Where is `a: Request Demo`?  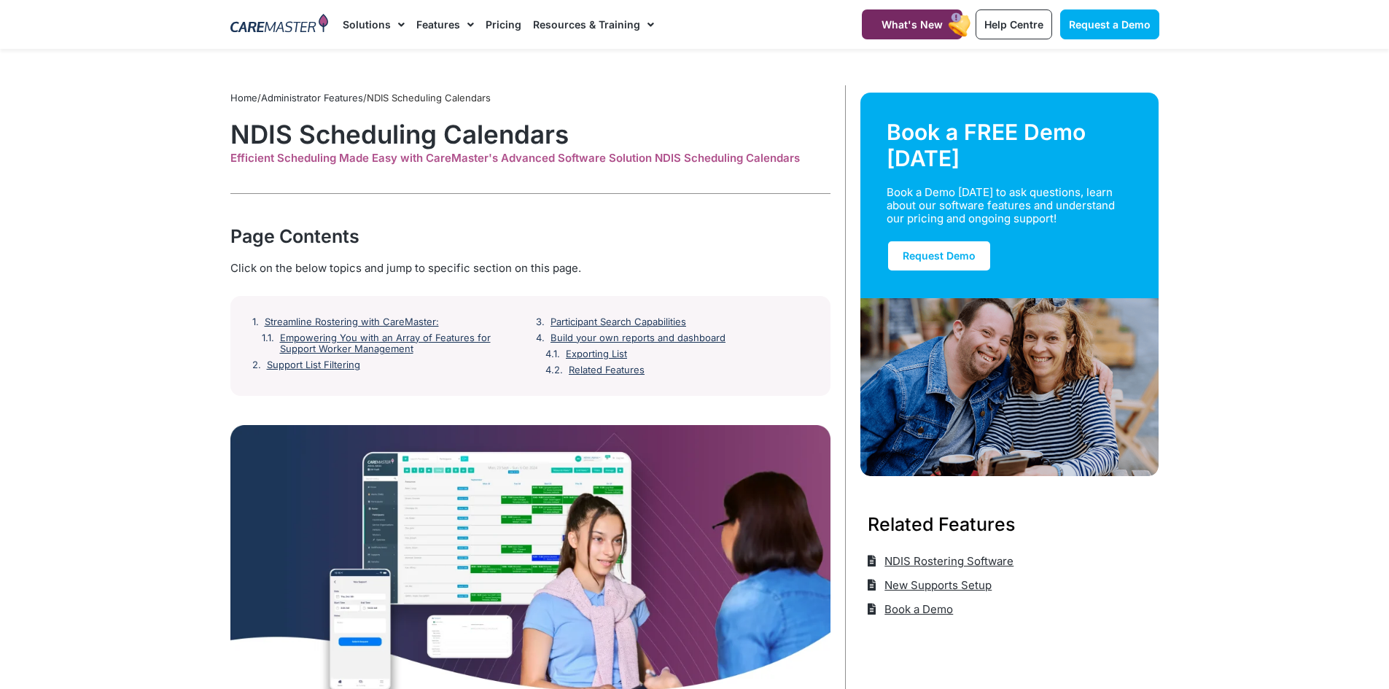 a: Request Demo is located at coordinates (939, 256).